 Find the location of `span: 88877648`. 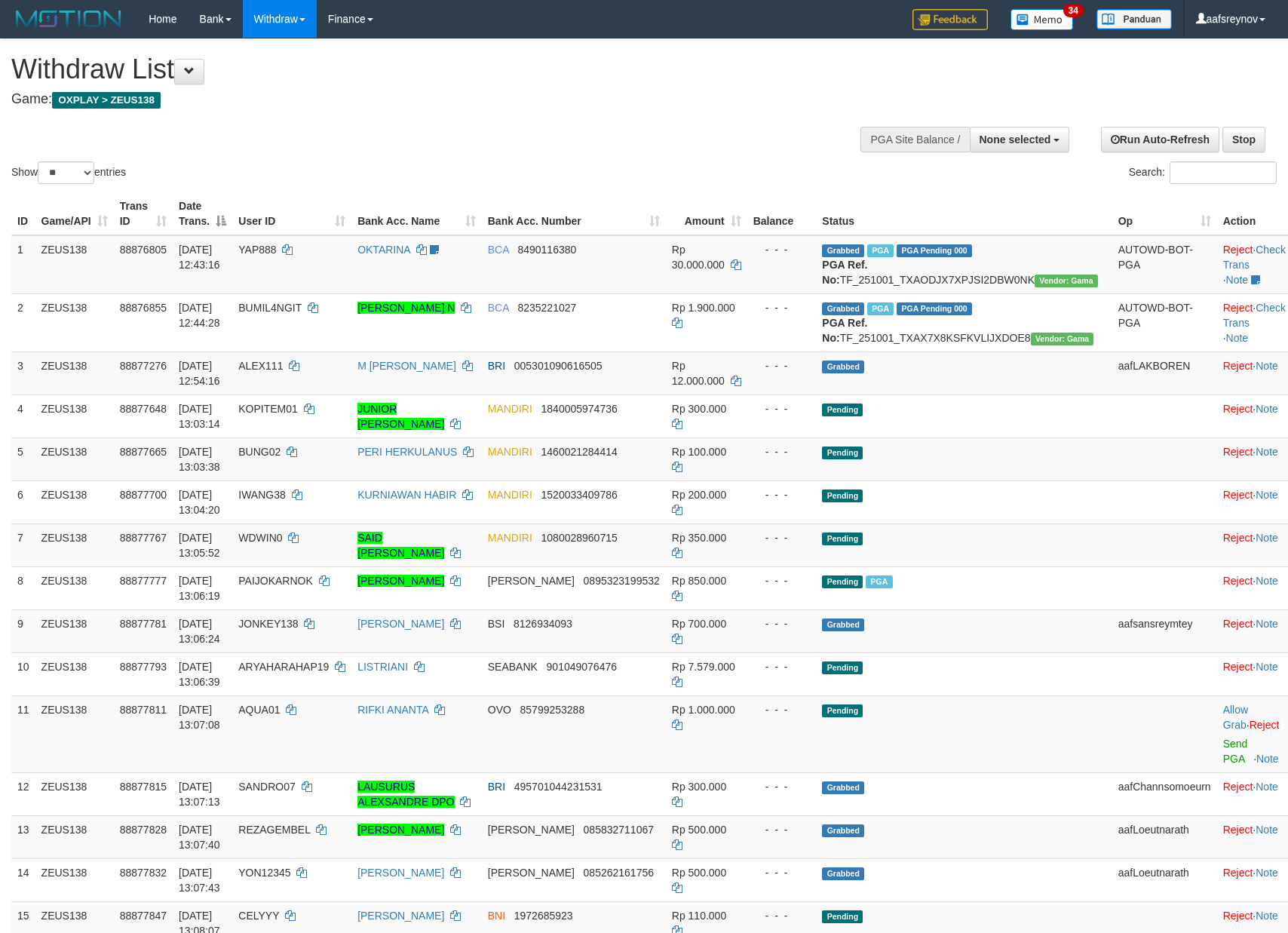

span: 88877648 is located at coordinates (143, 408).